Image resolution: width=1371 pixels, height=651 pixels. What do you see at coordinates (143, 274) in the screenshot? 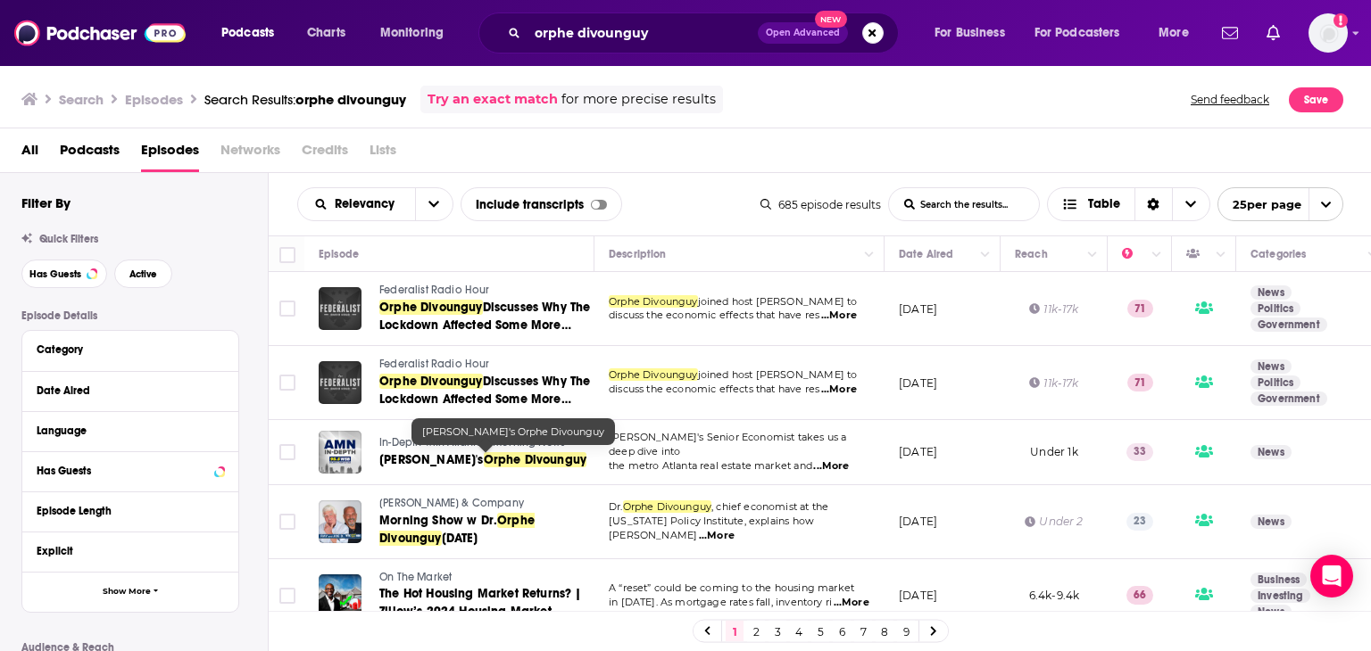
I see `button: Active` at bounding box center [143, 274].